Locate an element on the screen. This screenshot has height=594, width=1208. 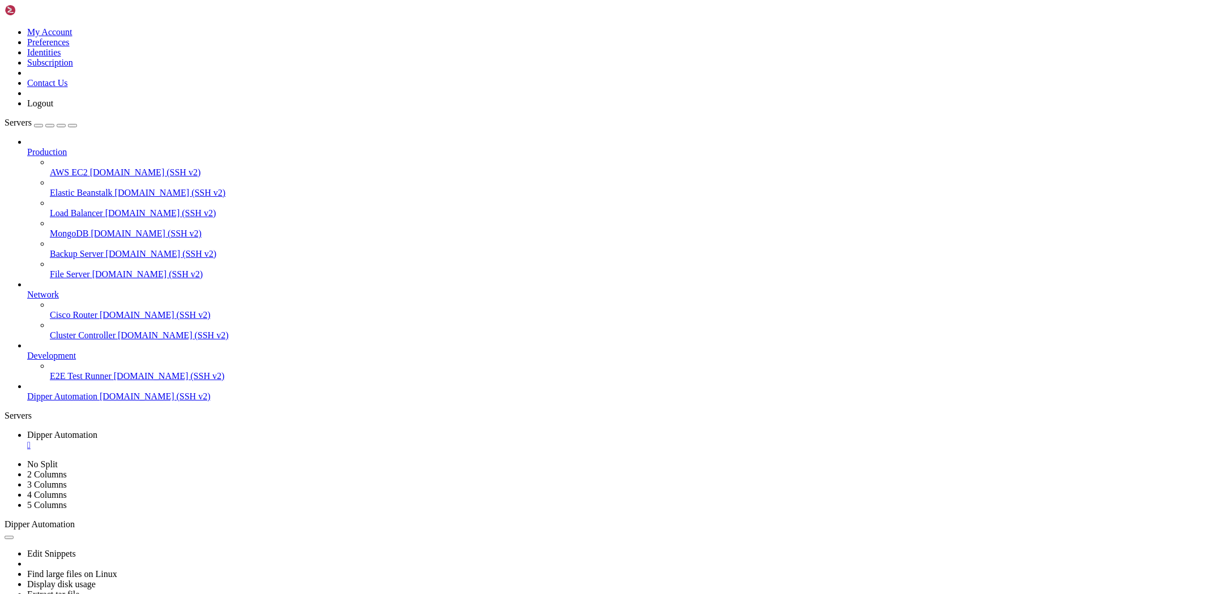
x-row: 63 additional security updates can be applied with ESM Infra. is located at coordinates (532, 336).